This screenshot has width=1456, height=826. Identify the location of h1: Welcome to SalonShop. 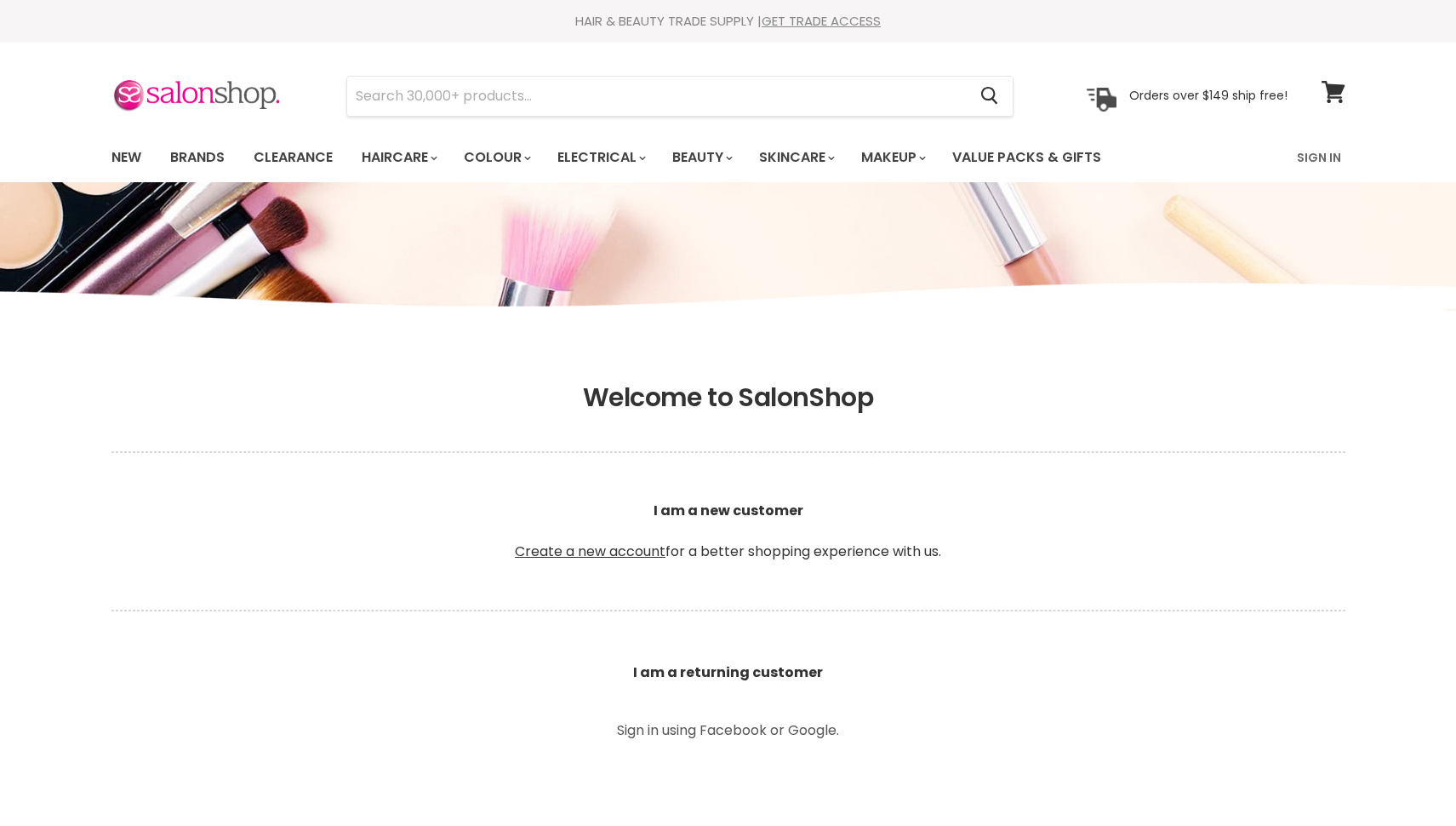
(729, 397).